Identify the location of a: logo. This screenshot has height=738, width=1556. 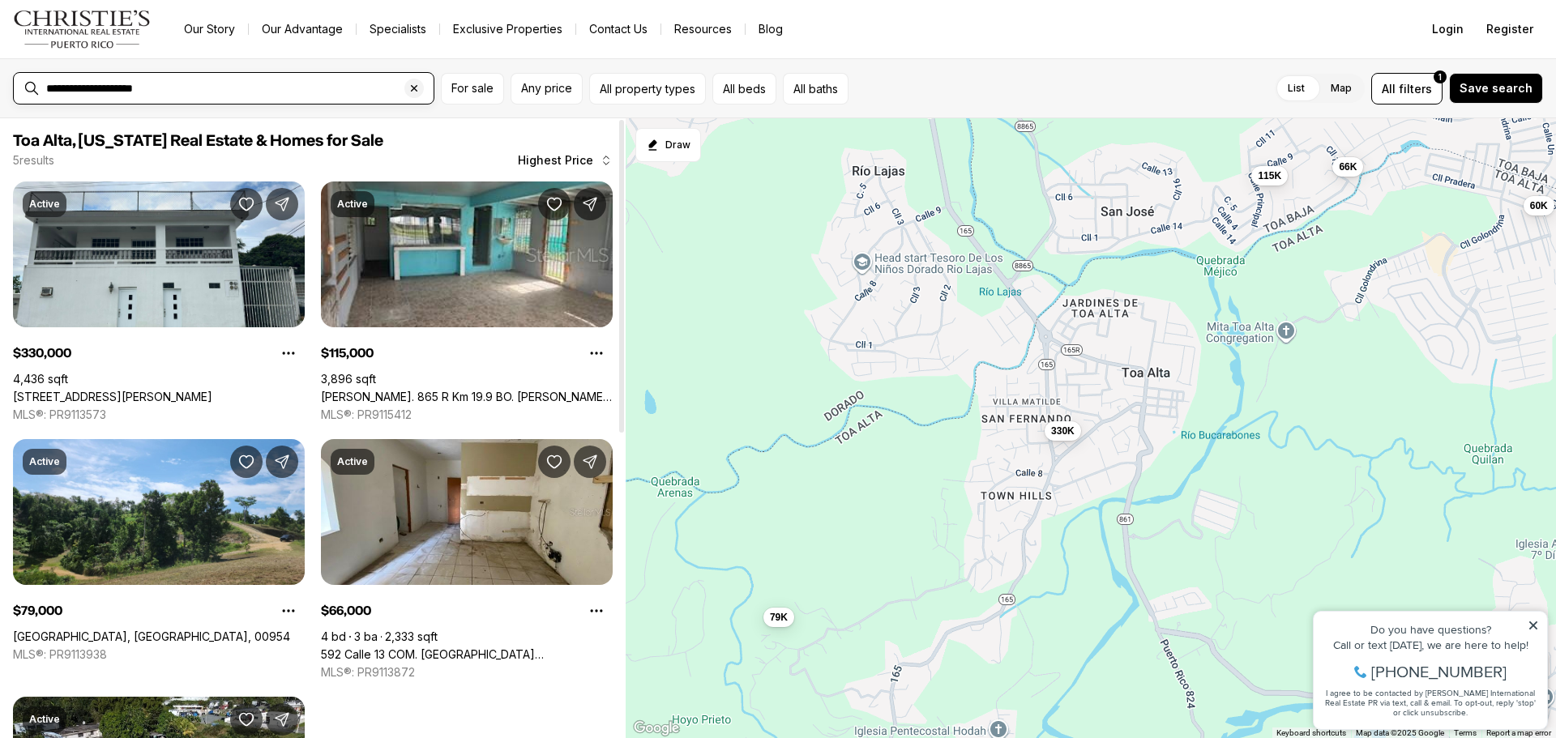
(82, 29).